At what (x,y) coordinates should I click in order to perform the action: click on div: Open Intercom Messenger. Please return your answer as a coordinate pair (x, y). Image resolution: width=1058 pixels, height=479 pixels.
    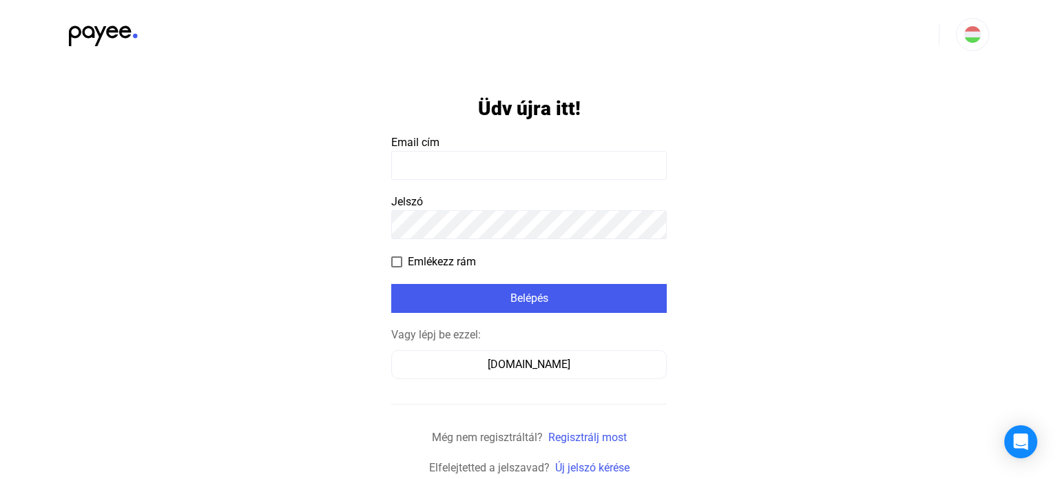
    Looking at the image, I should click on (1021, 442).